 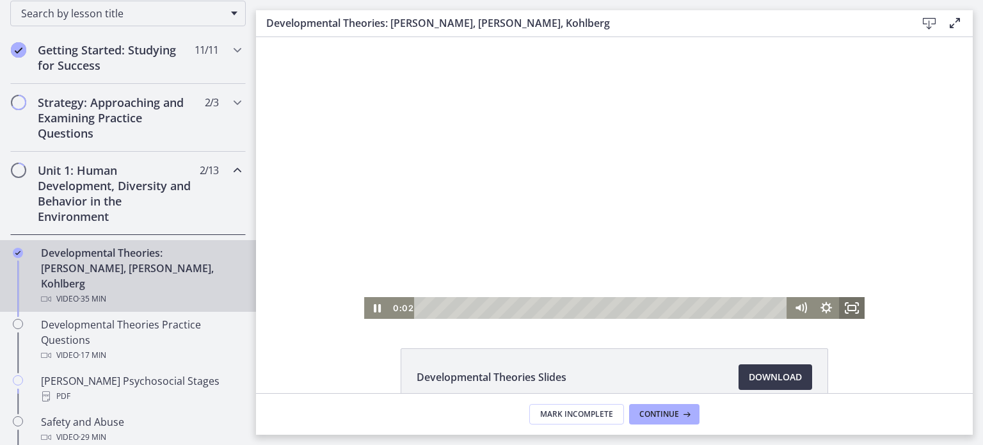 I want to click on h2: Getting Started: Studying for Success, so click(x=116, y=58).